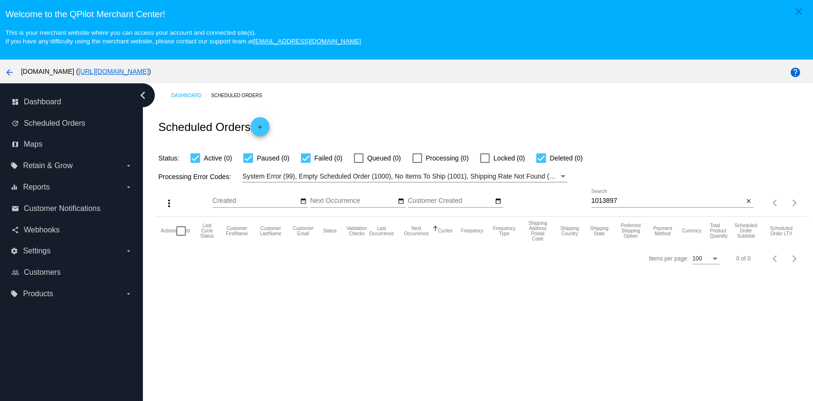 The image size is (813, 401). What do you see at coordinates (303, 231) in the screenshot?
I see `button: Change sorting for CustomerEmail` at bounding box center [303, 231].